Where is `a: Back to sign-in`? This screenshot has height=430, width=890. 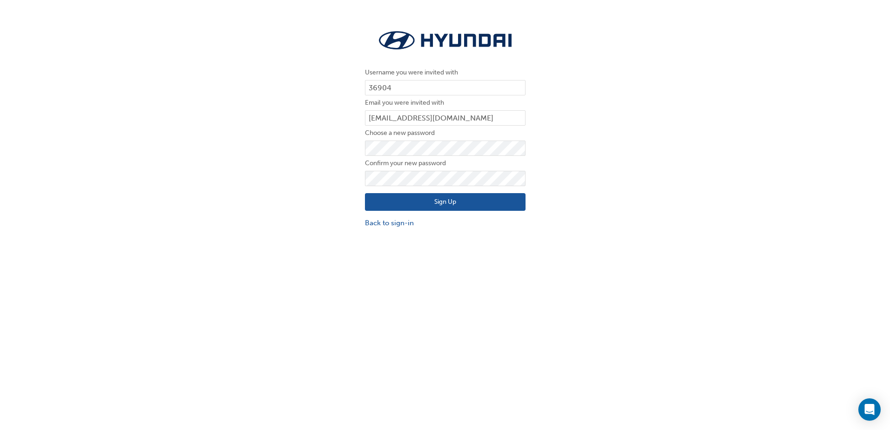
a: Back to sign-in is located at coordinates (445, 223).